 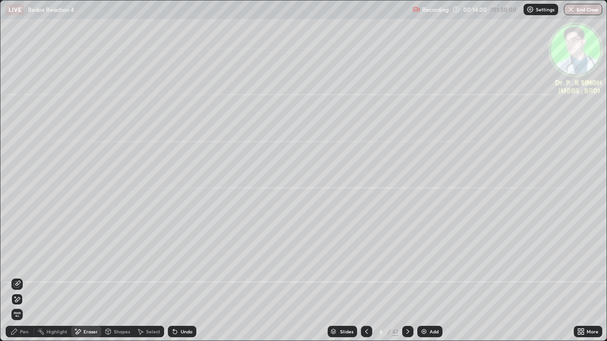 I want to click on p: Recording, so click(x=435, y=9).